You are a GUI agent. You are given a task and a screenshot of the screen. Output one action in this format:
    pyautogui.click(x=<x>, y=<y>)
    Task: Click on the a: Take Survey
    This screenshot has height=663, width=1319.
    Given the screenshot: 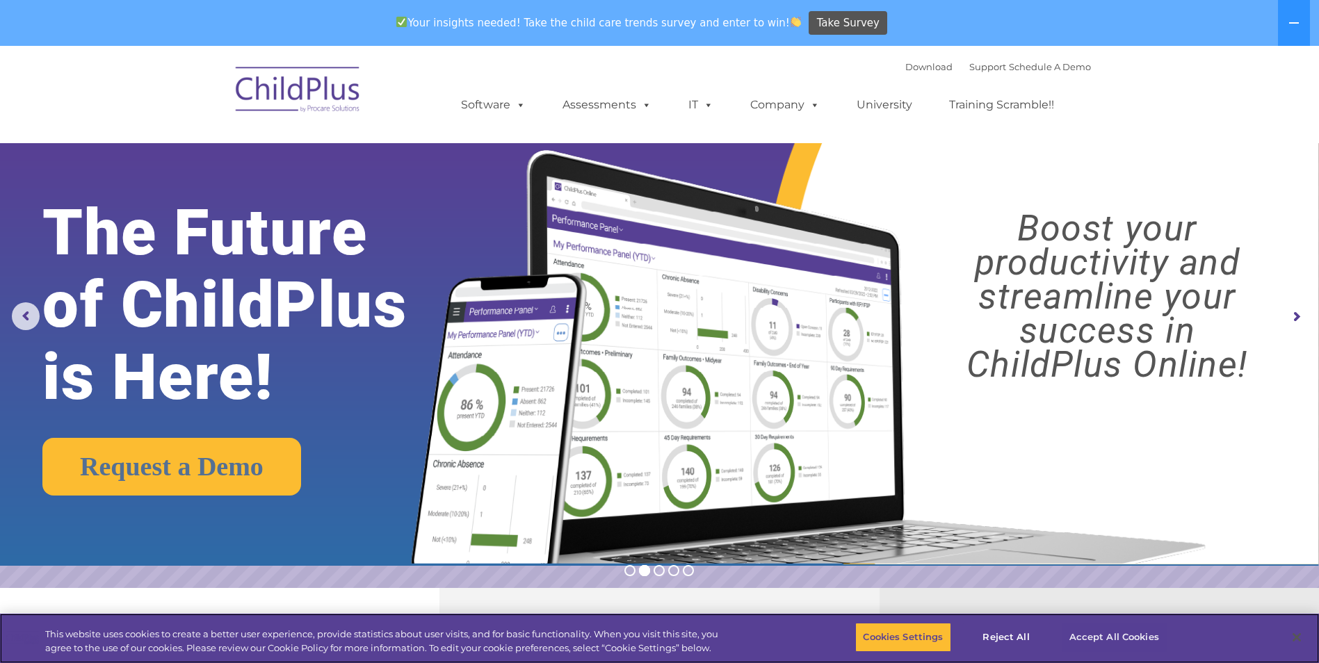 What is the action you would take?
    pyautogui.click(x=848, y=23)
    